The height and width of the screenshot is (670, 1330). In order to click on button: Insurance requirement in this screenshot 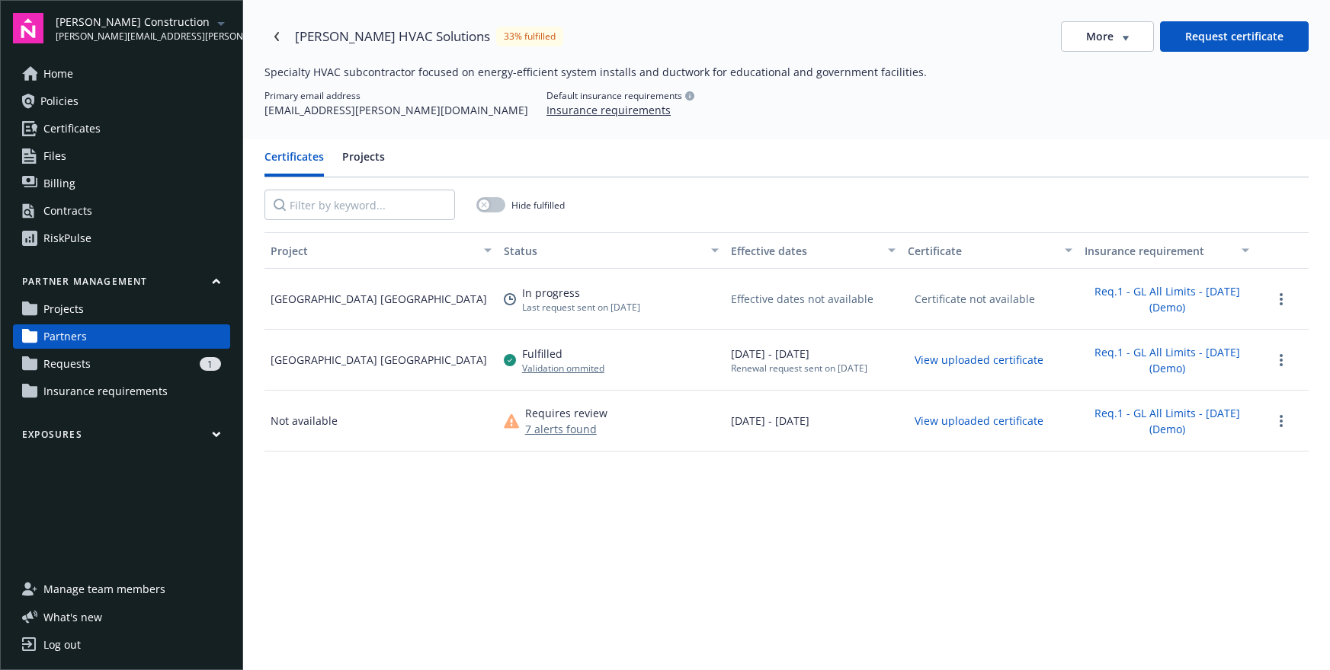, I will do `click(1166, 251)`.